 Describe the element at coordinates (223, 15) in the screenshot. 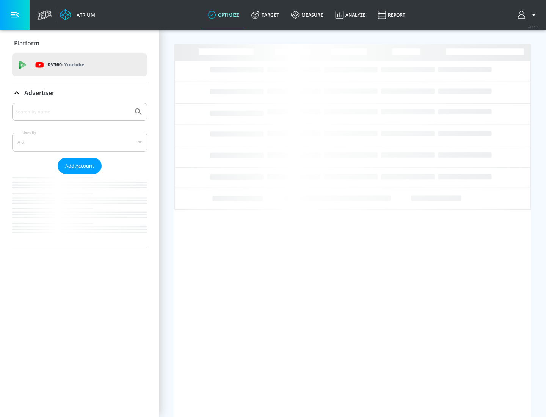

I see `a: optimize` at that location.